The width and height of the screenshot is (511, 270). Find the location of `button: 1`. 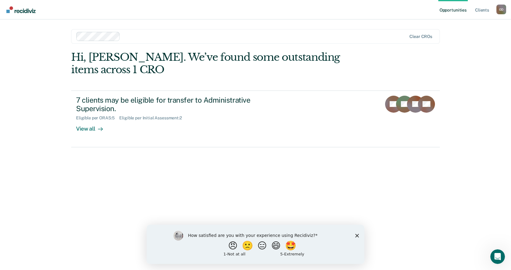

button: 1 is located at coordinates (87, 21).